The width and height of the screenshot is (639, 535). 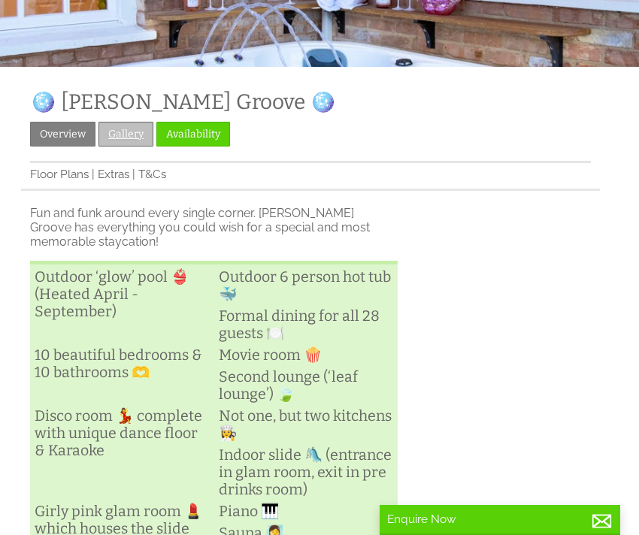 What do you see at coordinates (306, 325) in the screenshot?
I see `li: Formal dining for all 28 guests 🍽️` at bounding box center [306, 325].